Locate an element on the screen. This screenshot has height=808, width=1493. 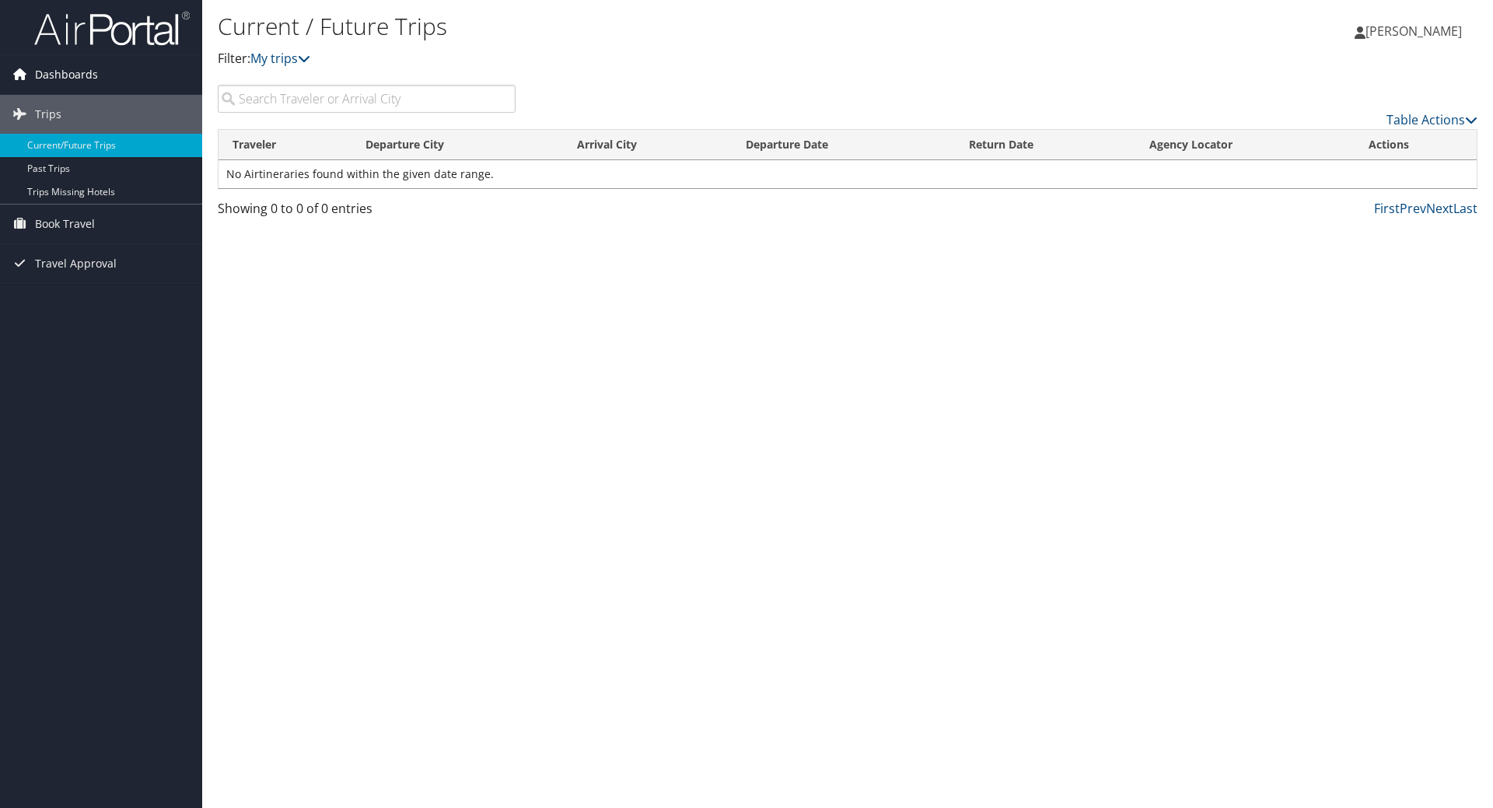
th: Arrival City: activate to sort column ascending is located at coordinates (647, 145).